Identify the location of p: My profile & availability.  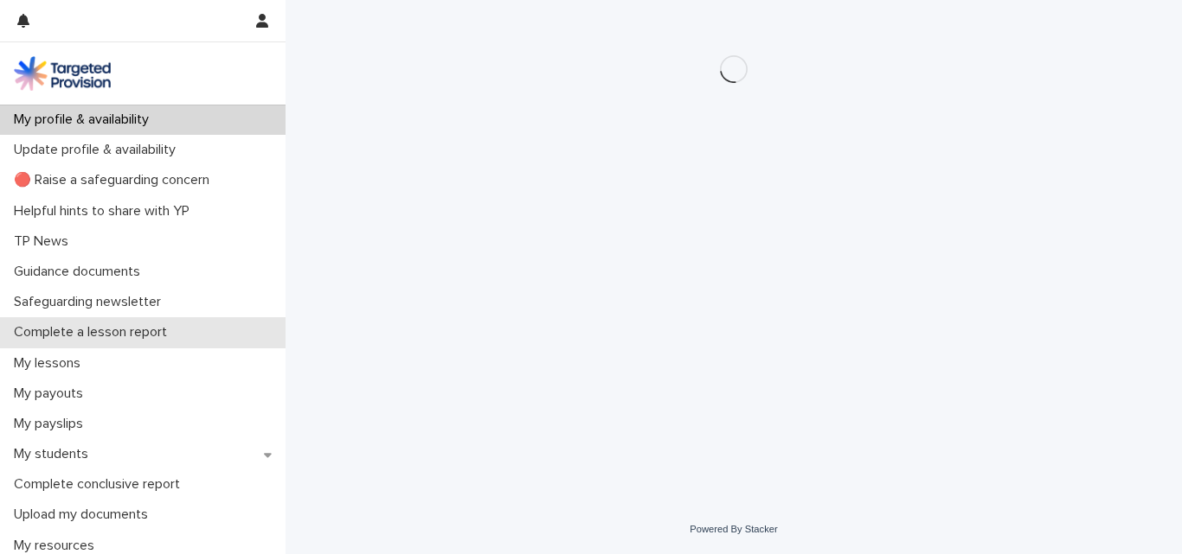
(85, 119).